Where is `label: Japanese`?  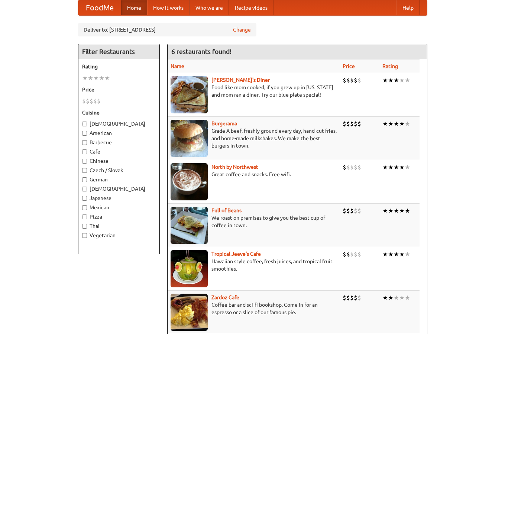
label: Japanese is located at coordinates (119, 198).